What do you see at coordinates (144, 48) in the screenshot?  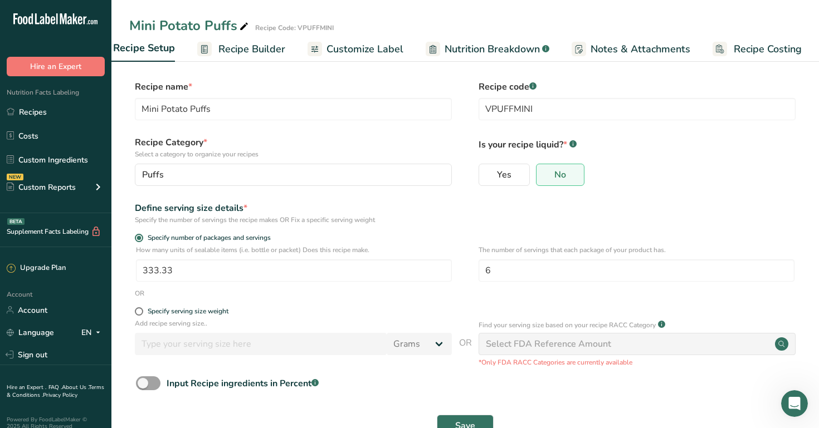 I see `span: Recipe Setup` at bounding box center [144, 48].